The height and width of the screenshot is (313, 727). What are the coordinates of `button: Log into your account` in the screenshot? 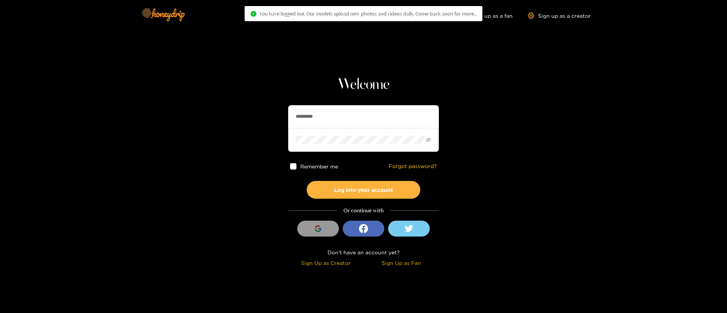 It's located at (363, 190).